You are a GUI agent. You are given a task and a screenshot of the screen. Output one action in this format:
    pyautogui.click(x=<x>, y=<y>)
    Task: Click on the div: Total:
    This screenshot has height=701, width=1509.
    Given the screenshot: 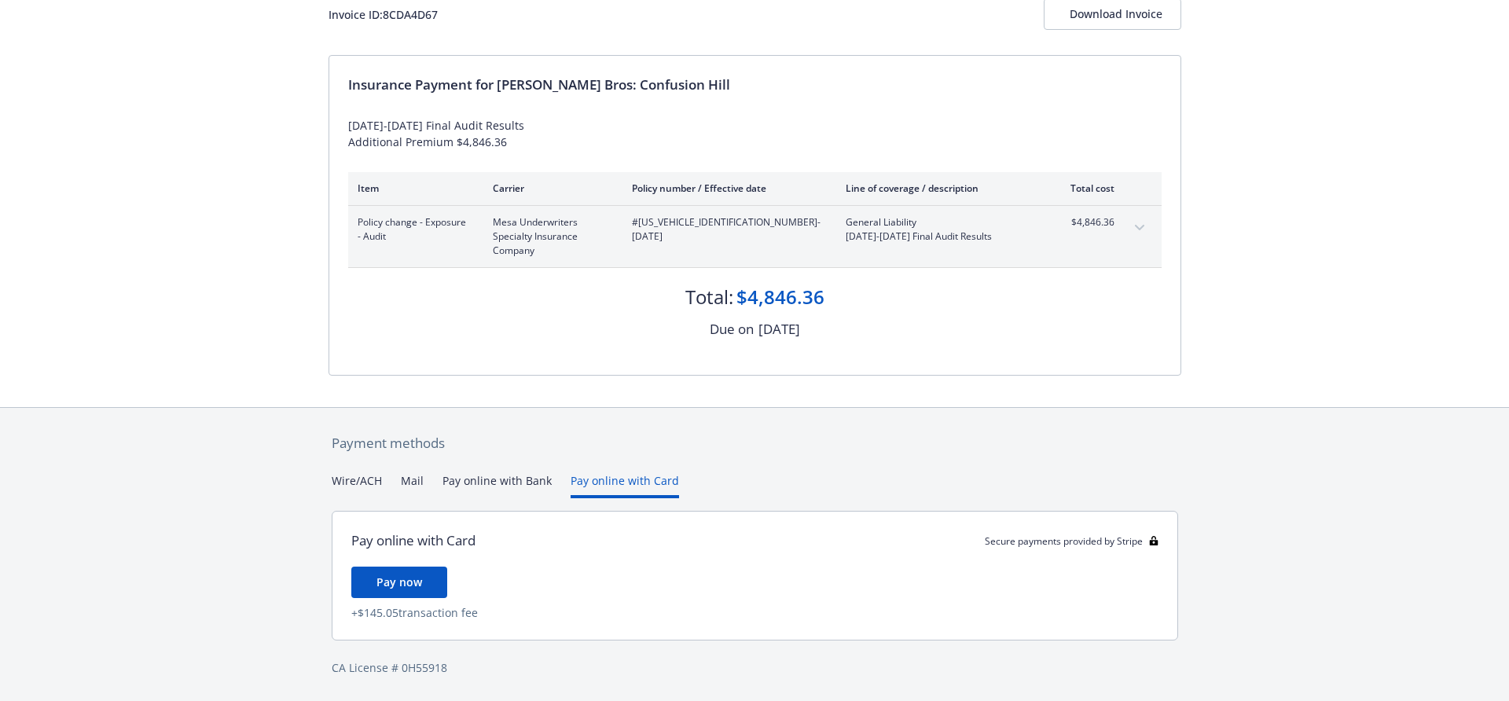 What is the action you would take?
    pyautogui.click(x=709, y=297)
    